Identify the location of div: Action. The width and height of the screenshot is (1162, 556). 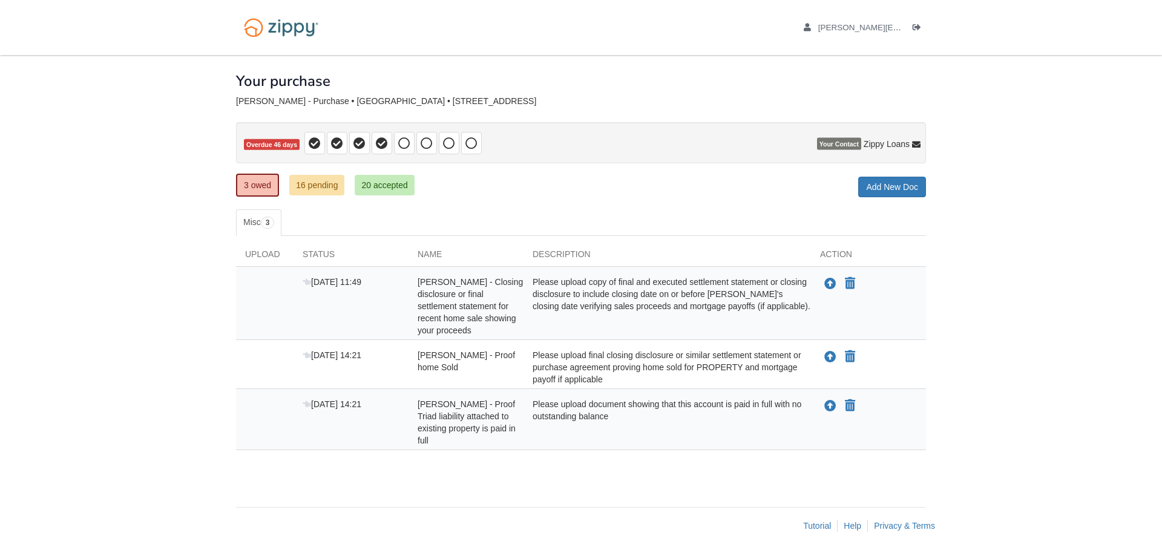
(868, 257).